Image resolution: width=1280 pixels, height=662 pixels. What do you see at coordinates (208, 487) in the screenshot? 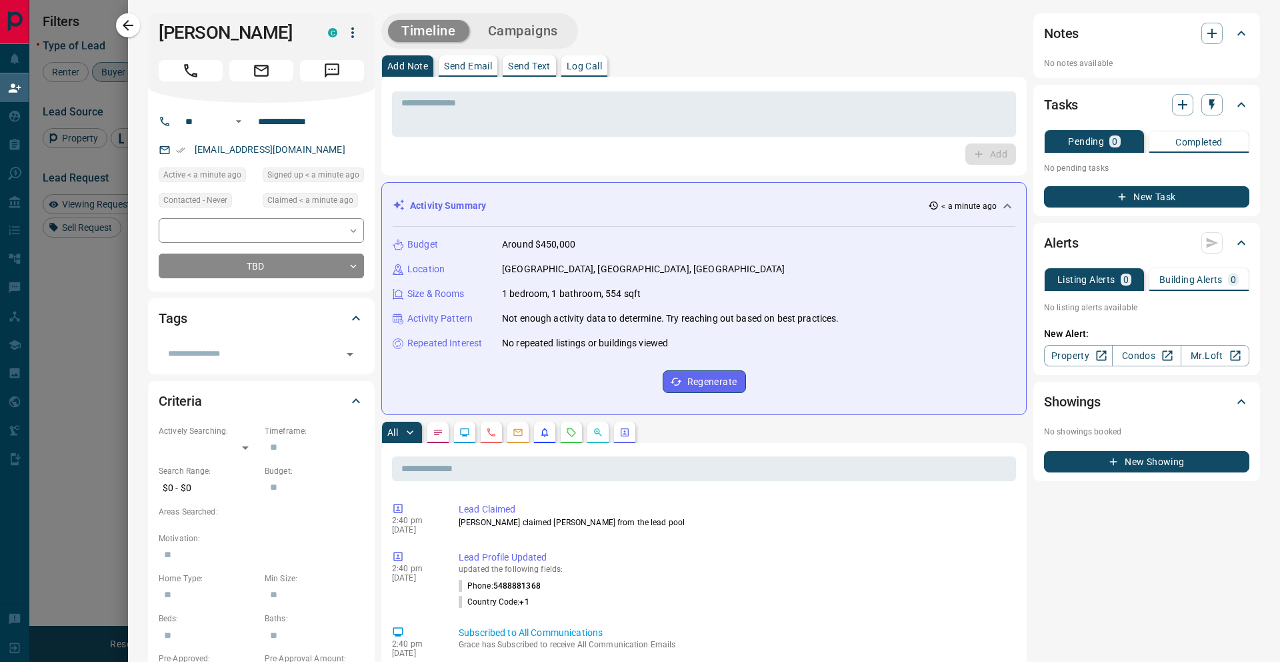
I see `p: $0 - $0` at bounding box center [208, 487].